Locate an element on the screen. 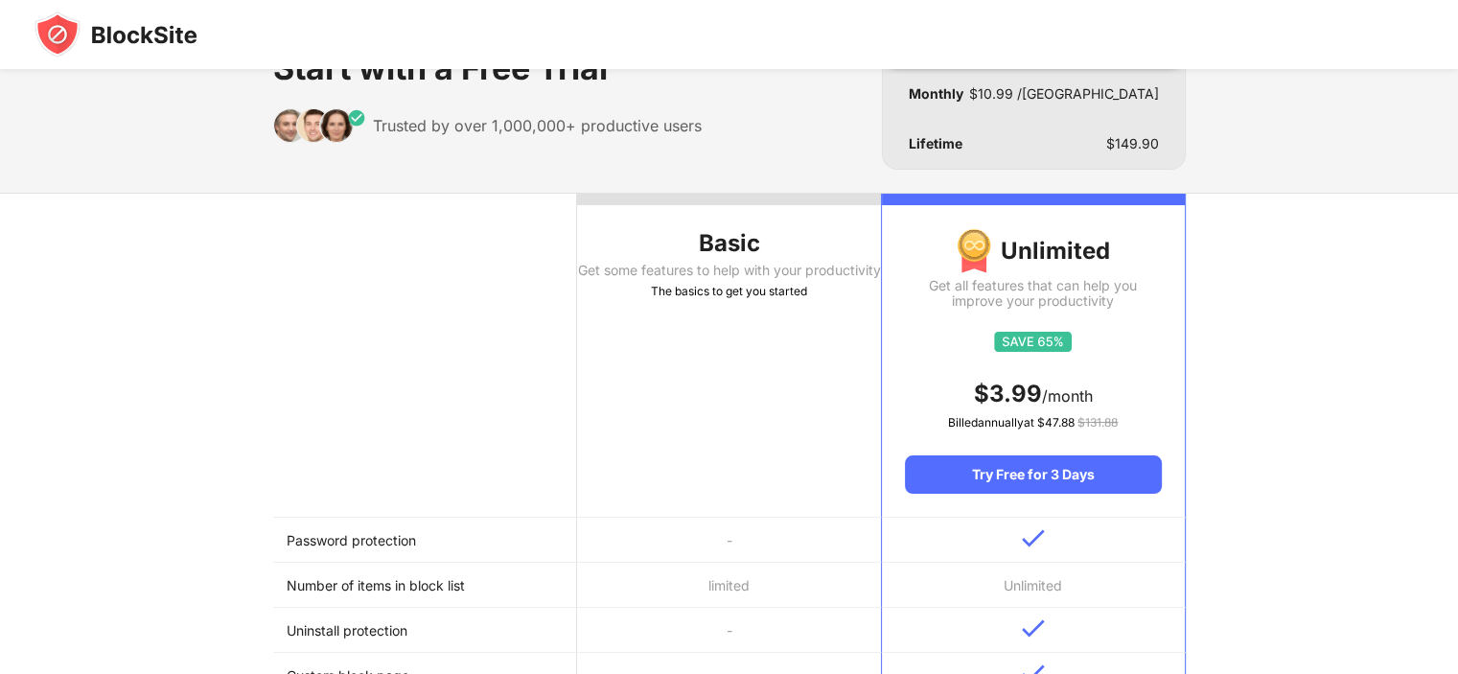 Image resolution: width=1458 pixels, height=674 pixels. img: trusted-by.svg is located at coordinates (319, 126).